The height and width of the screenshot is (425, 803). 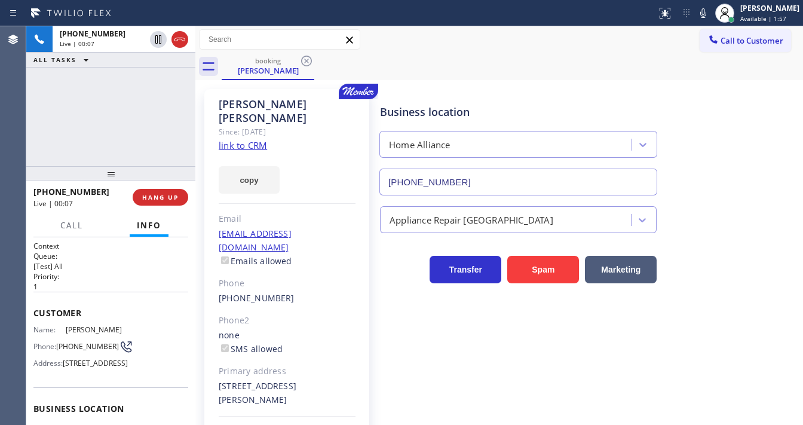 What do you see at coordinates (466, 270) in the screenshot?
I see `button: Transfer` at bounding box center [466, 270].